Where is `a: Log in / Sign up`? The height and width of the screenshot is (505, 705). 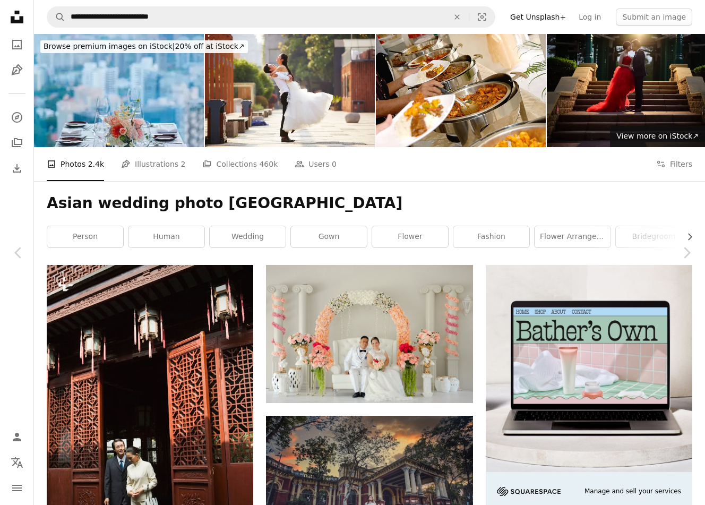 a: Log in / Sign up is located at coordinates (17, 437).